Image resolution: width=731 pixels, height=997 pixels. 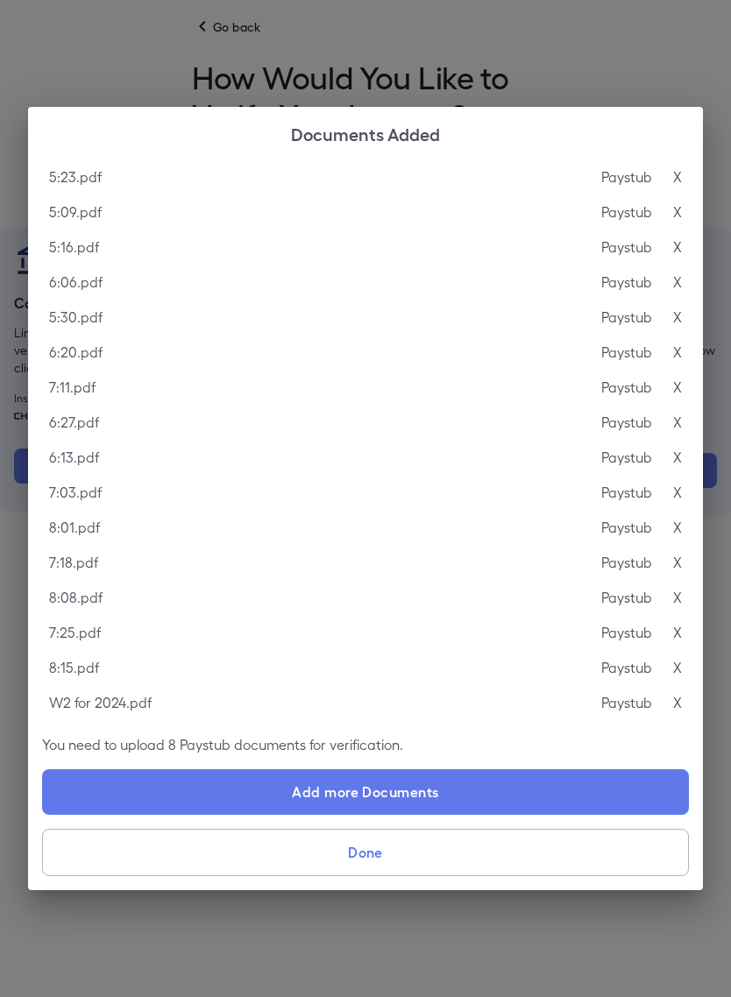 What do you see at coordinates (75, 177) in the screenshot?
I see `p: 5:23.pdf` at bounding box center [75, 177].